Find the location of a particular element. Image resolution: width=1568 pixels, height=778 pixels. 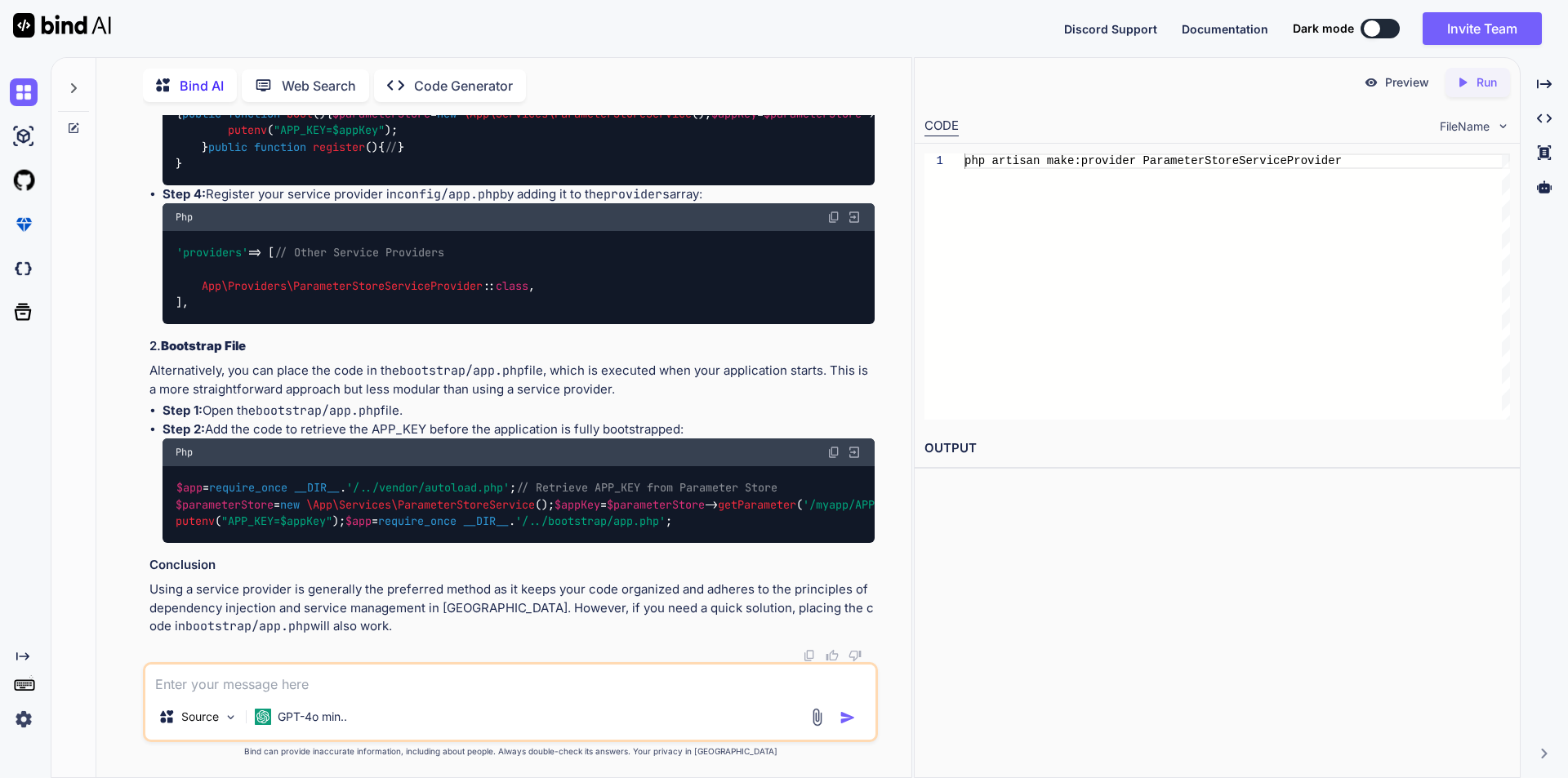

img: attachment is located at coordinates (817, 717).